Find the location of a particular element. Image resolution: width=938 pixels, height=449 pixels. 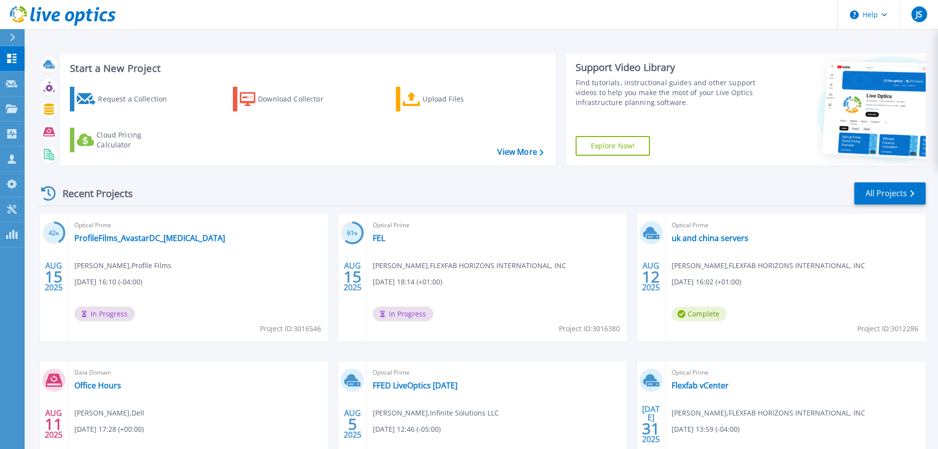

div: Upload Files is located at coordinates (462, 99).